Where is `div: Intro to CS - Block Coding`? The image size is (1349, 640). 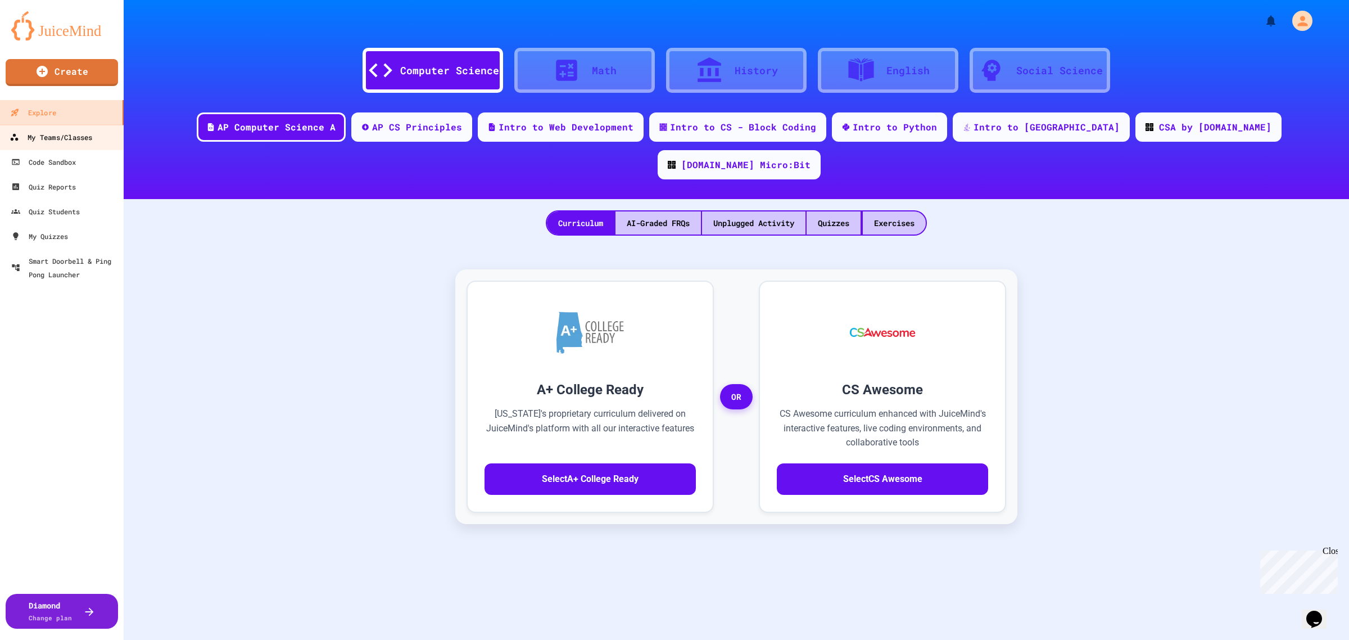 div: Intro to CS - Block Coding is located at coordinates (743, 127).